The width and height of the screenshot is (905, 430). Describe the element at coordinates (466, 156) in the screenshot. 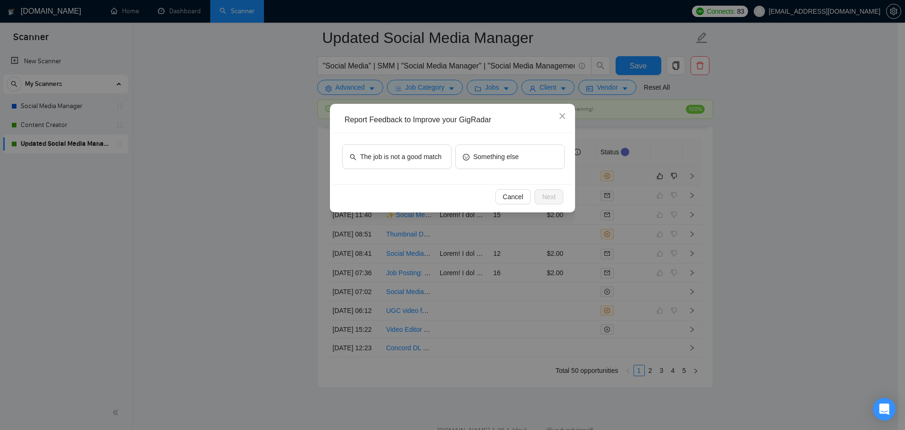

I see `span: smile` at that location.